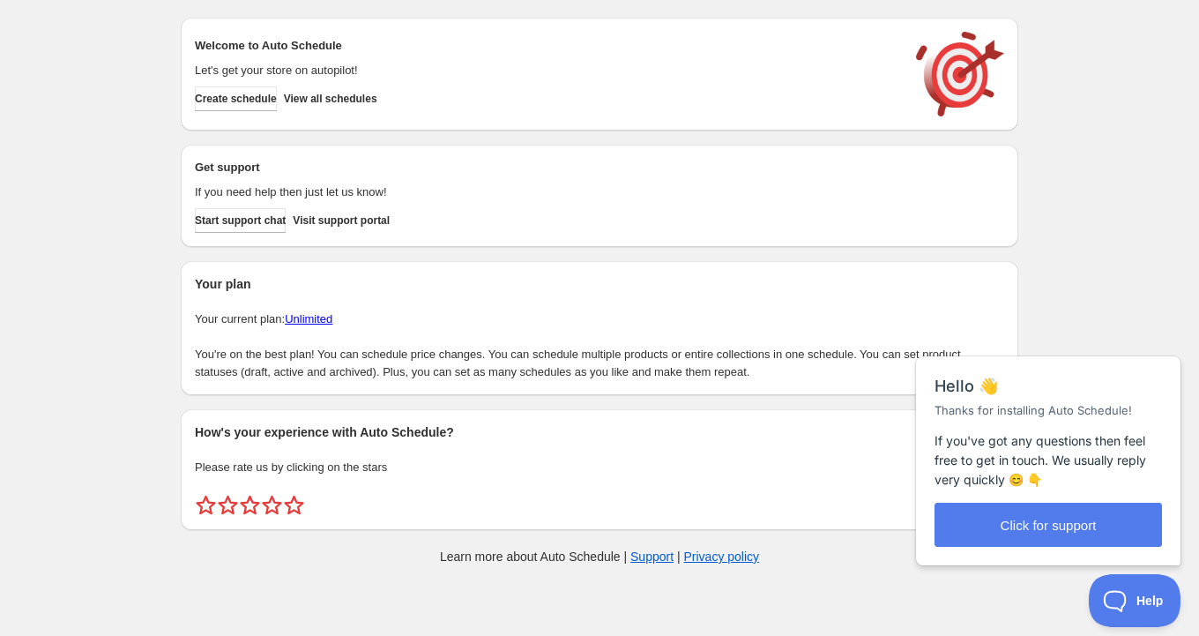 This screenshot has height=636, width=1199. Describe the element at coordinates (235, 99) in the screenshot. I see `button: Create schedule` at that location.